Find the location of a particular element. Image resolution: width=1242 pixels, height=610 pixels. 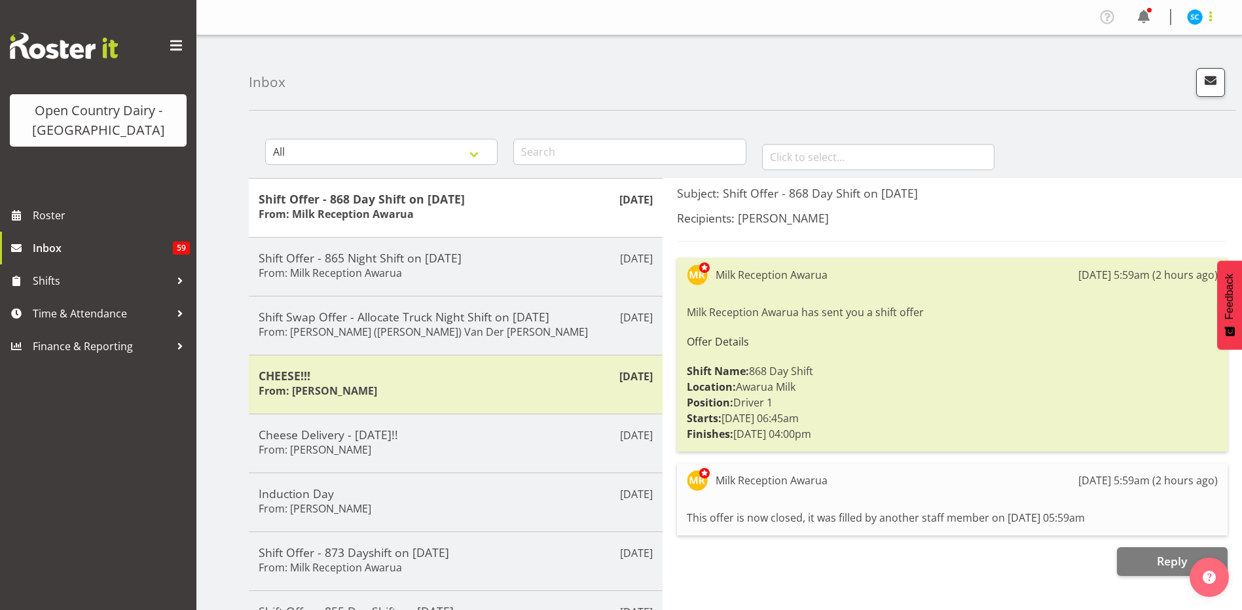

strong: Position: is located at coordinates (710, 403).